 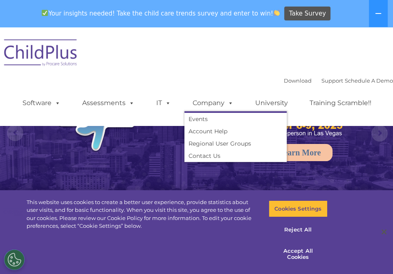 I want to click on a: Software, so click(x=41, y=103).